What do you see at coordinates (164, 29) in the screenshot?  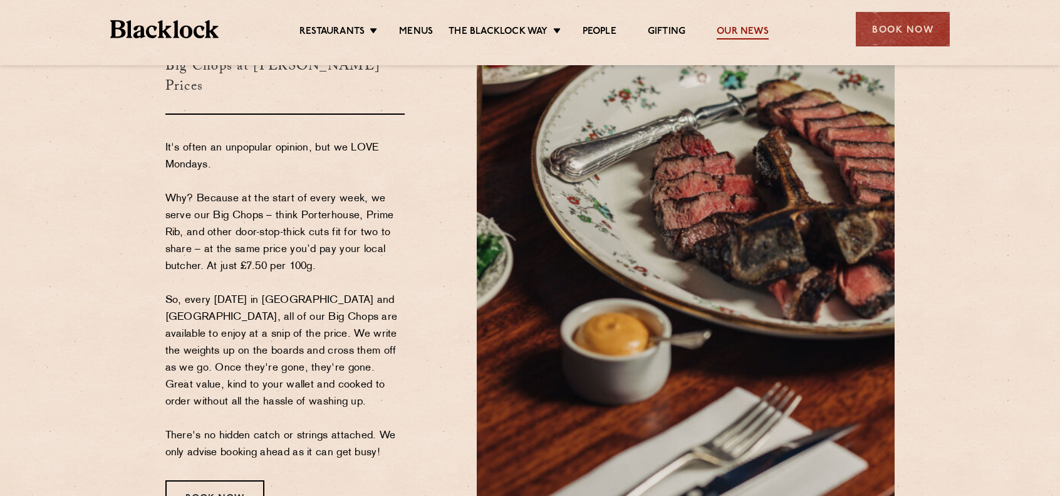 I see `img: BL_Textured_Logo-footer-cropped.svg` at bounding box center [164, 29].